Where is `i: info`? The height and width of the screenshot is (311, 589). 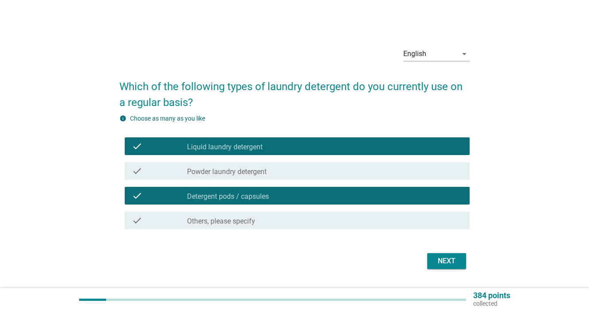 i: info is located at coordinates (123, 118).